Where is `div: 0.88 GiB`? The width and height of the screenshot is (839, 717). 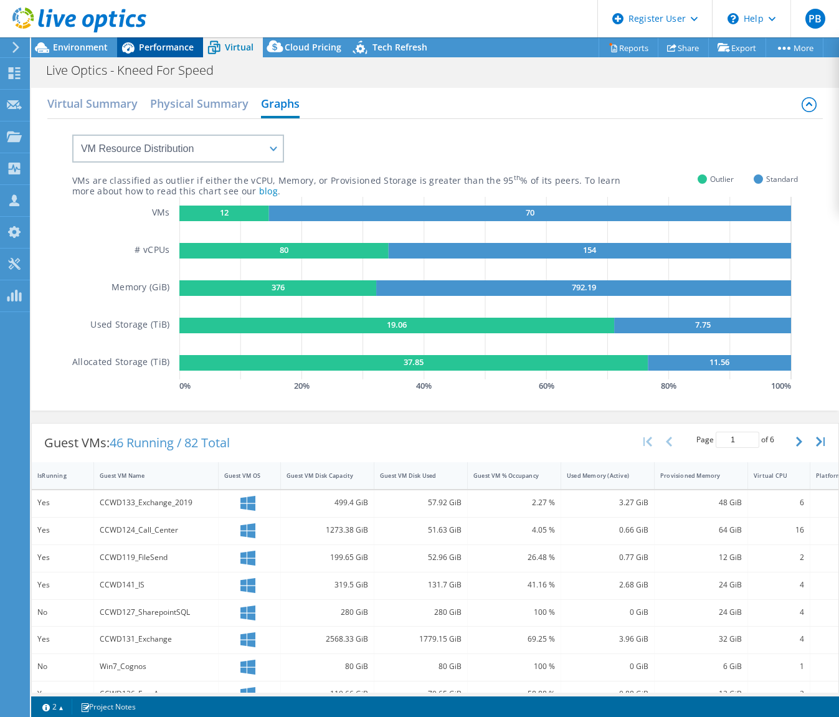
div: 0.88 GiB is located at coordinates (607, 694).